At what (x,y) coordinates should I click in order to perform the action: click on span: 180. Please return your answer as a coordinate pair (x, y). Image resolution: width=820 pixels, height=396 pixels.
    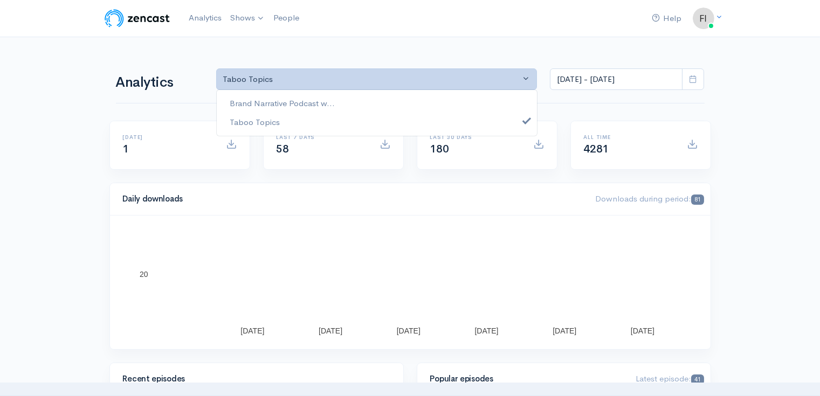
    Looking at the image, I should click on (439, 149).